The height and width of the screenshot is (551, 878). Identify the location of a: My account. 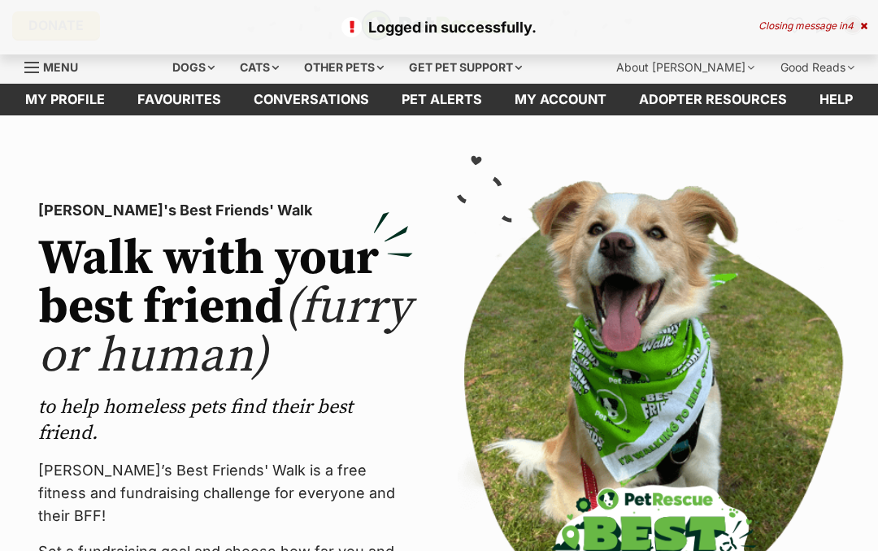
(560, 99).